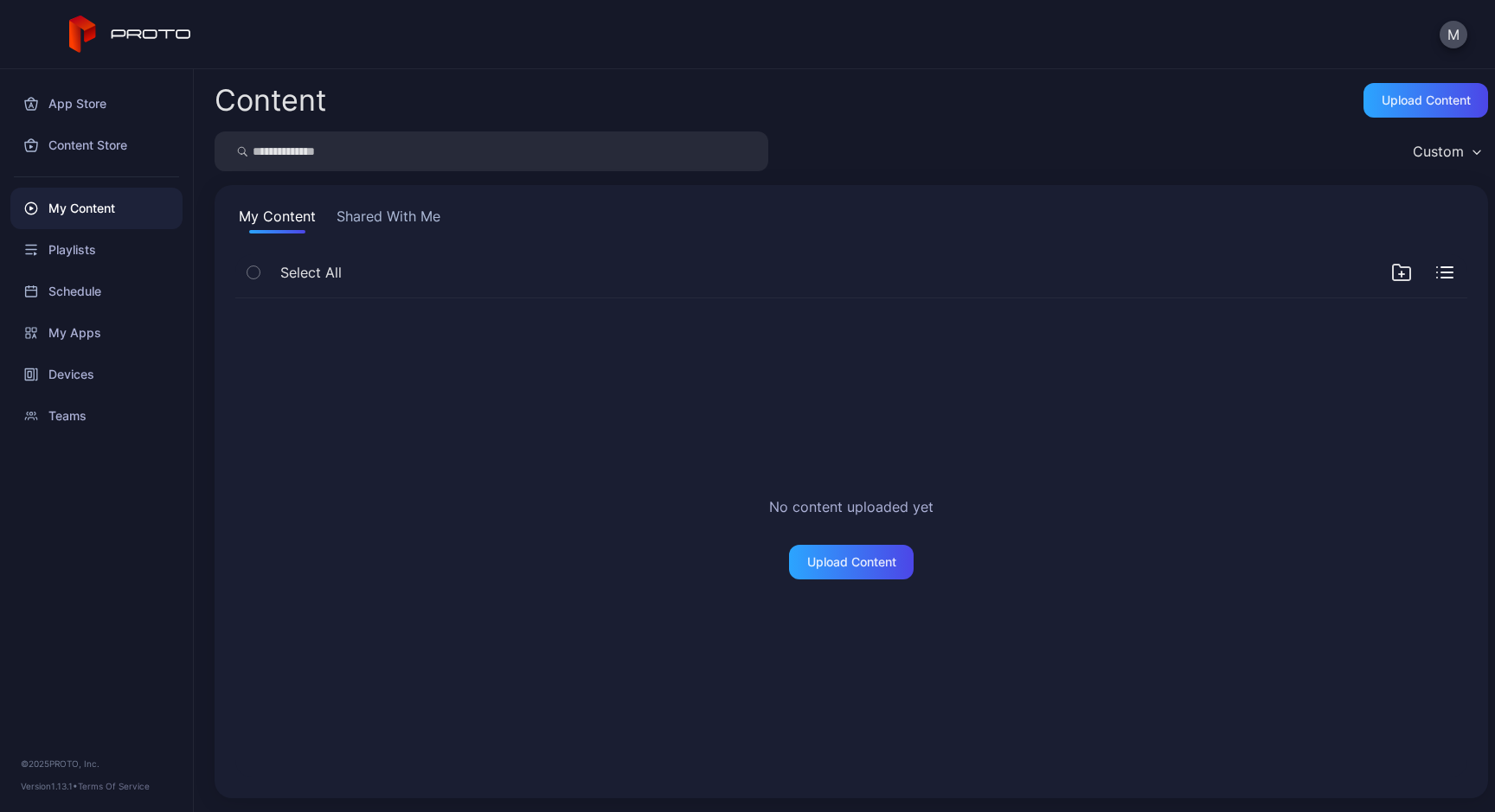 This screenshot has width=1495, height=812. I want to click on a: Devices, so click(96, 375).